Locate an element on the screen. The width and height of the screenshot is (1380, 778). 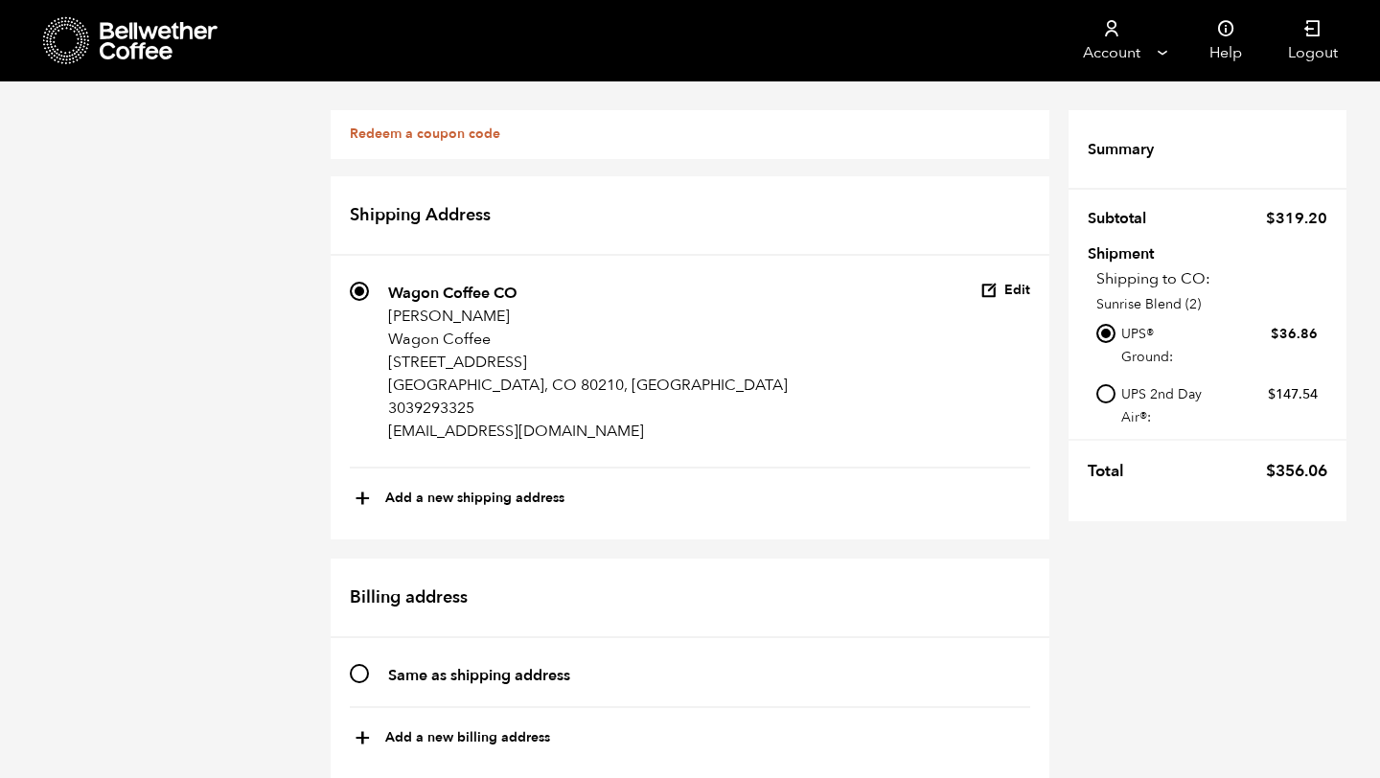
th: Summary is located at coordinates (1126, 149).